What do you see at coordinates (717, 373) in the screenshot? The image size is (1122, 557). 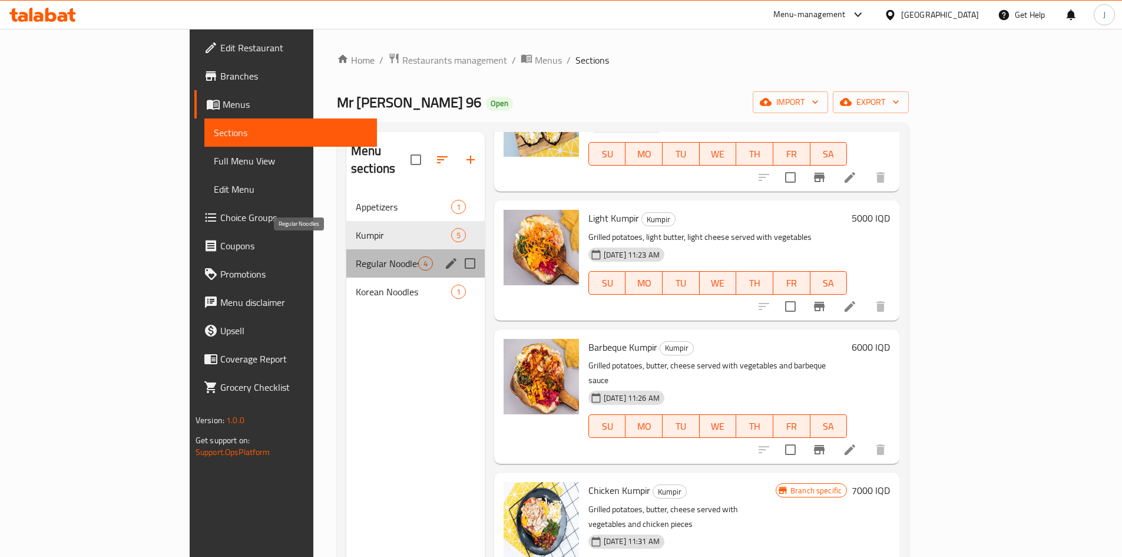 I see `p: Grilled potatoes, butter, cheese served with vegetables and barbeque sauce` at bounding box center [717, 373].